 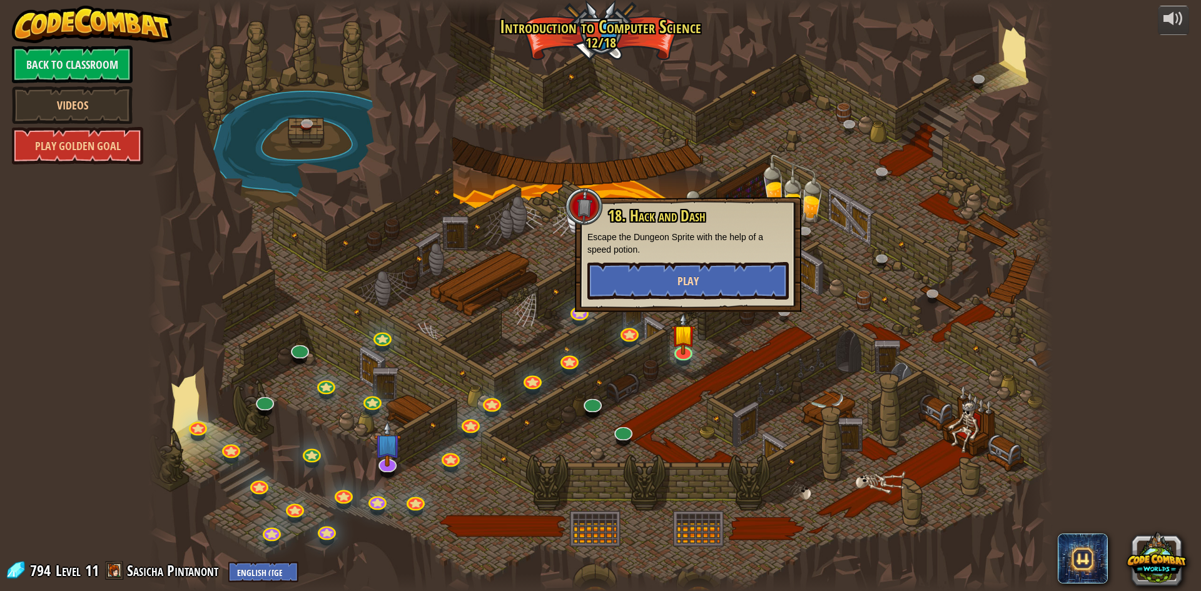 What do you see at coordinates (657, 216) in the screenshot?
I see `span: 18. Hack and Dash` at bounding box center [657, 216].